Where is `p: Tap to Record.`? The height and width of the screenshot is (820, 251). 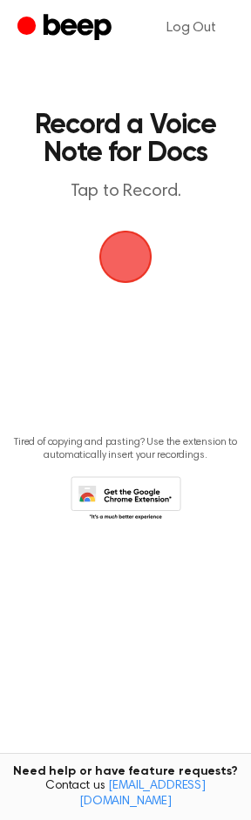 p: Tap to Record. is located at coordinates (125, 192).